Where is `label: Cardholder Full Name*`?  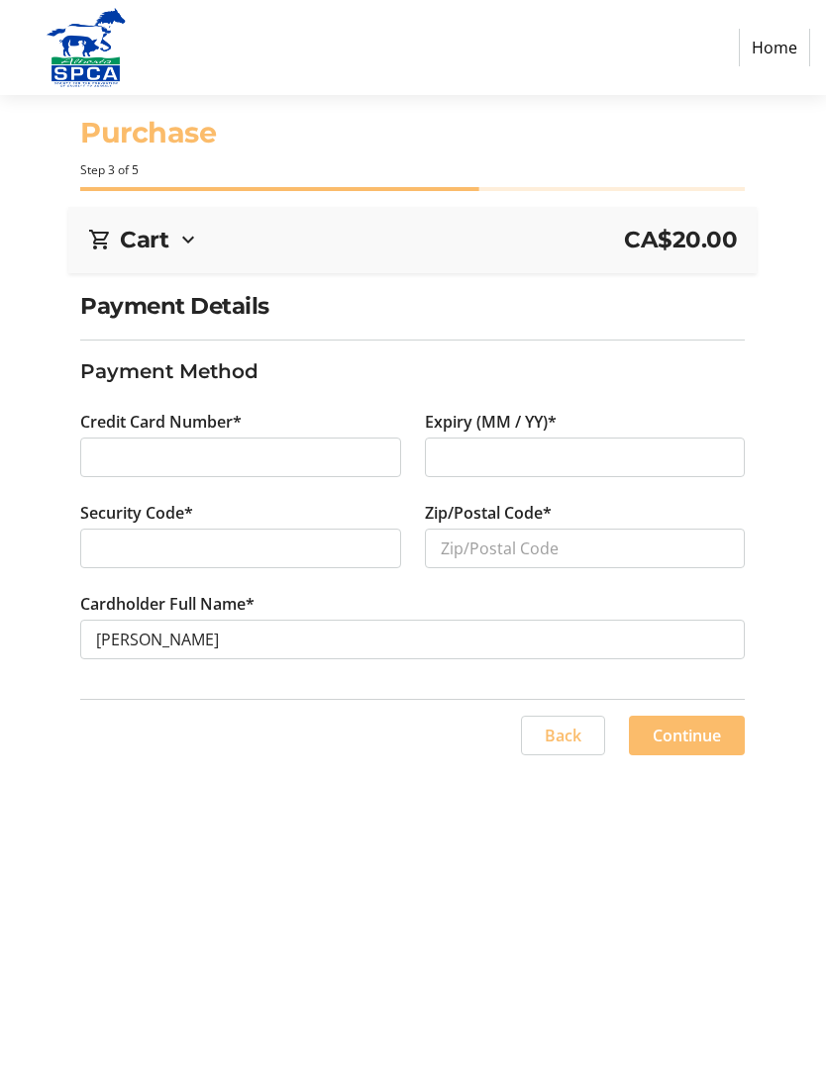 label: Cardholder Full Name* is located at coordinates (167, 604).